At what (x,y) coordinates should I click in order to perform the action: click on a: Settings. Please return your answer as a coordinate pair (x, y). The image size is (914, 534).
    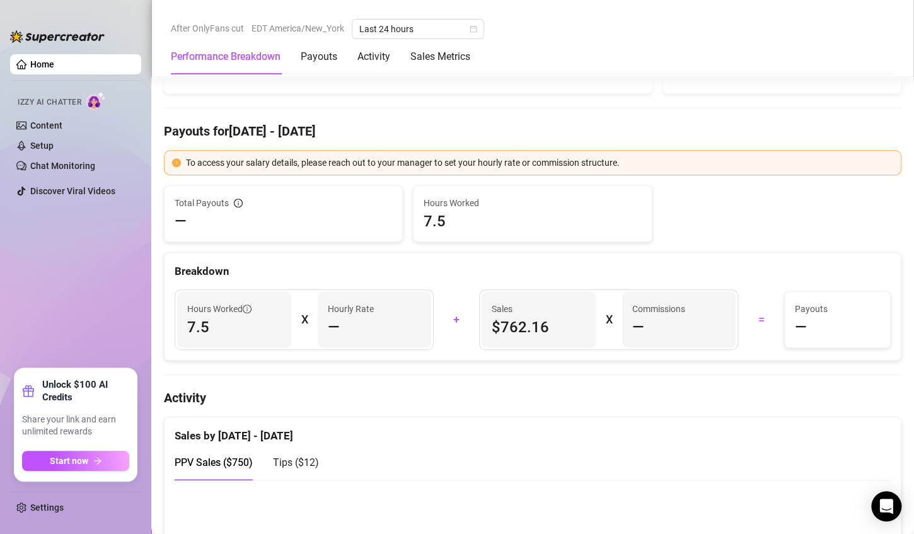
    Looking at the image, I should click on (47, 507).